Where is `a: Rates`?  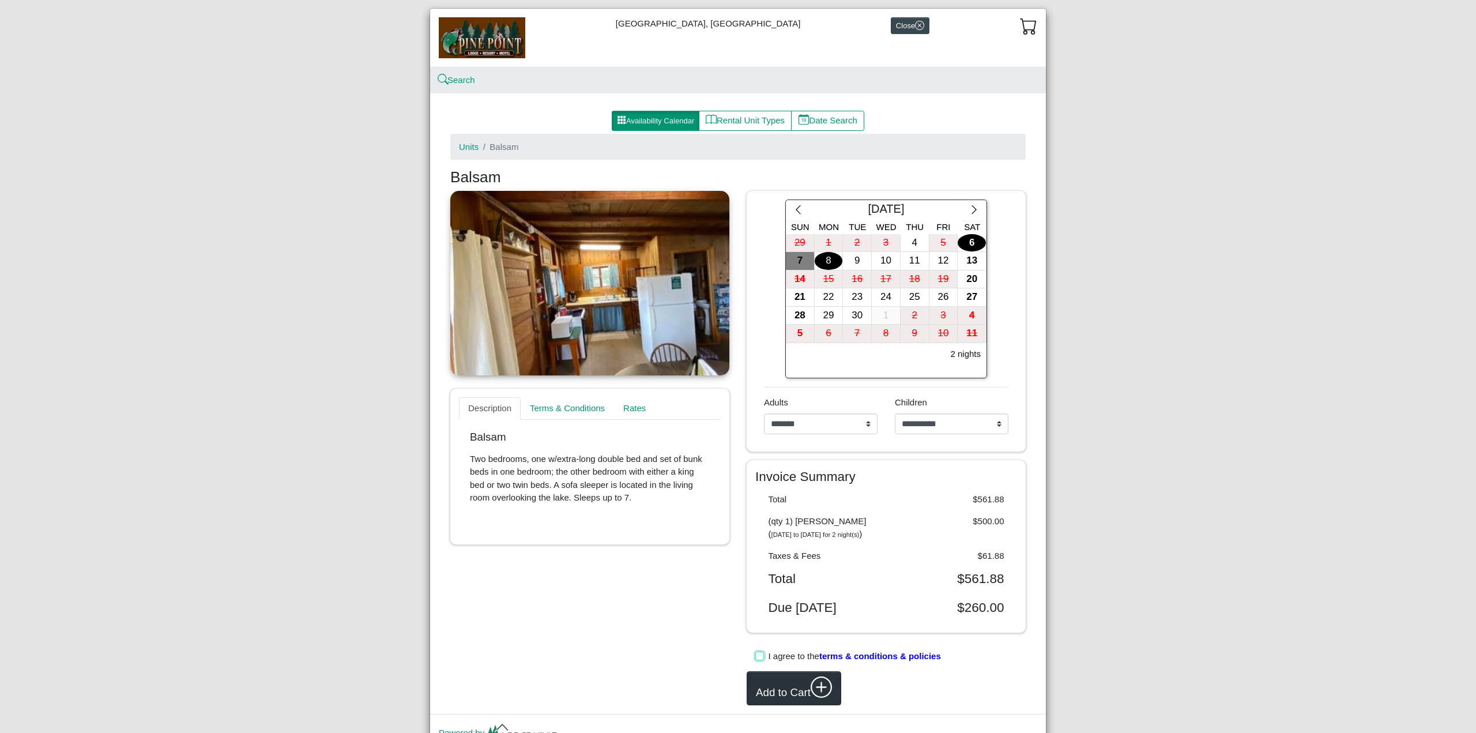 a: Rates is located at coordinates (634, 409).